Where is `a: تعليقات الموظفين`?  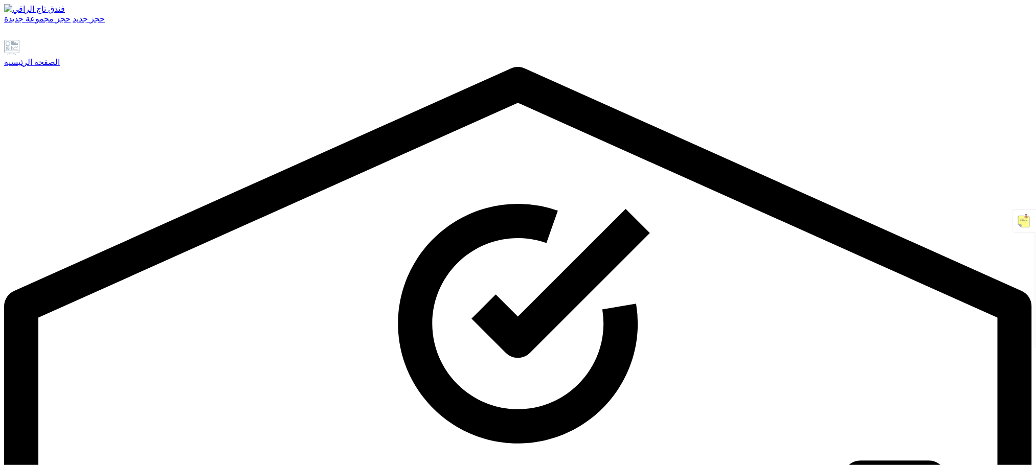 a: تعليقات الموظفين is located at coordinates (40, 35).